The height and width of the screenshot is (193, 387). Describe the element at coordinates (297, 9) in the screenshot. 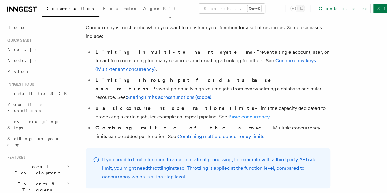

I see `button: Toggle dark mode` at that location.